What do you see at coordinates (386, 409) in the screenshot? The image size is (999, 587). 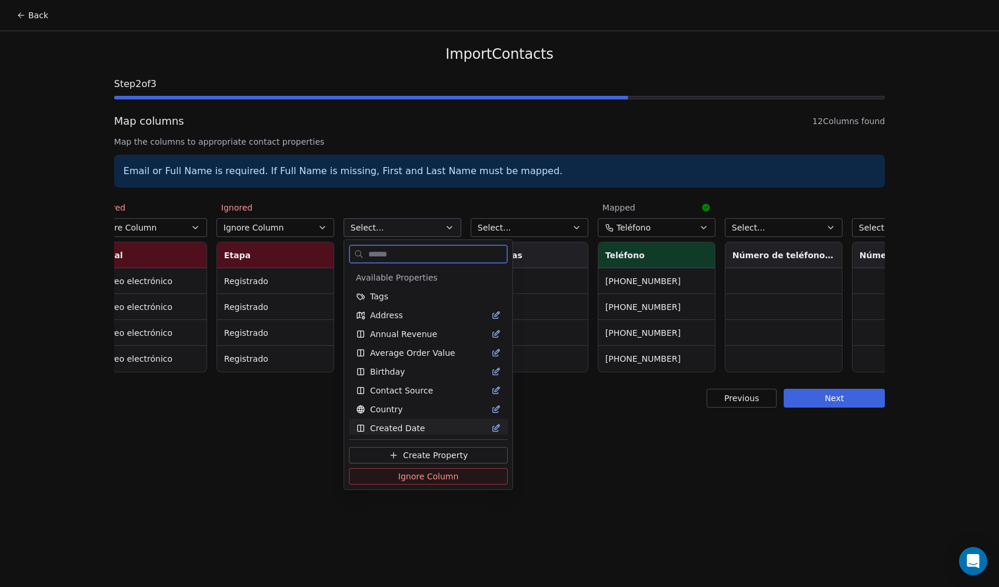 I see `span: Country` at bounding box center [386, 409].